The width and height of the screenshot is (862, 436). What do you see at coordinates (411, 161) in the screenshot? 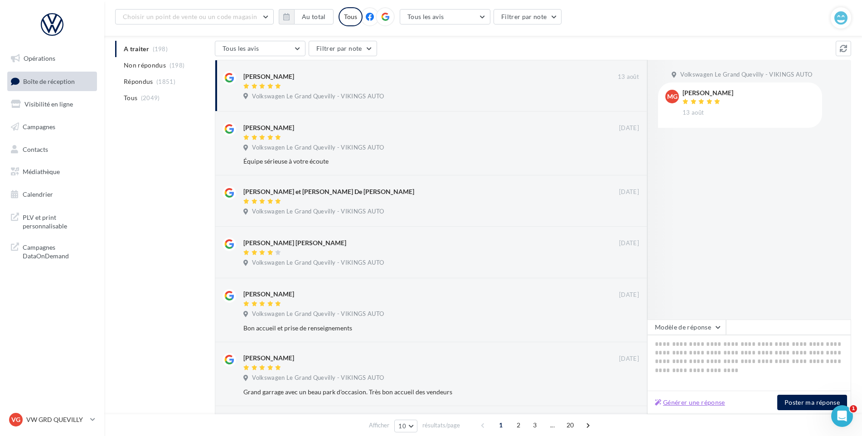
I see `div: Équipe sérieuse à votre écoute` at bounding box center [411, 161].